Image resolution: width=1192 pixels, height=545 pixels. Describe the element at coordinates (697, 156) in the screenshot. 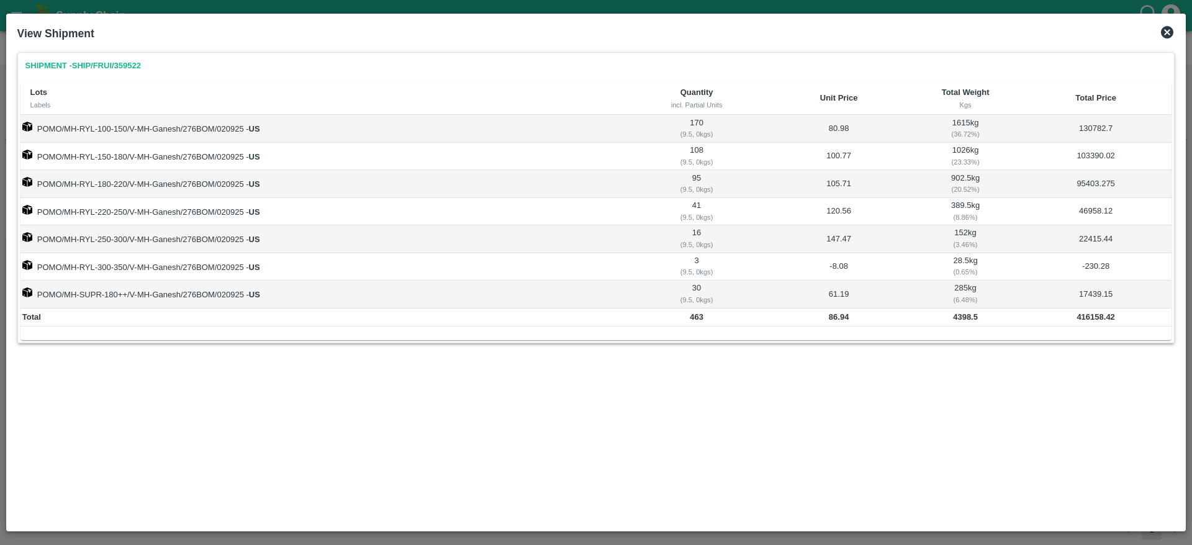

I see `td: 108` at that location.